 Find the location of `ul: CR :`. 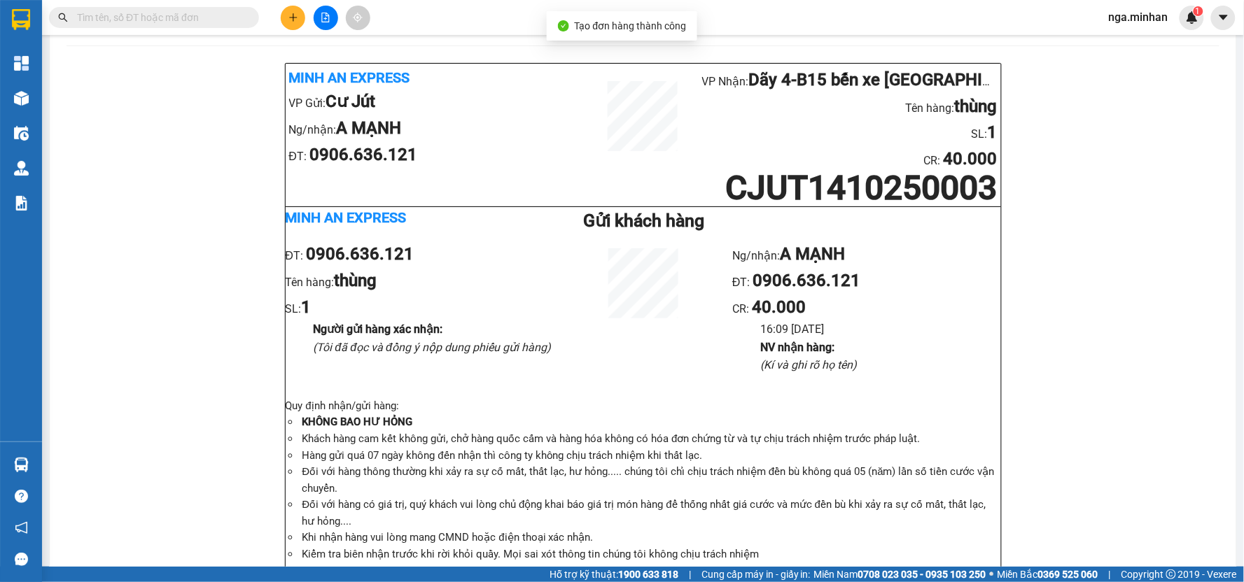

ul: CR : is located at coordinates (866, 307).